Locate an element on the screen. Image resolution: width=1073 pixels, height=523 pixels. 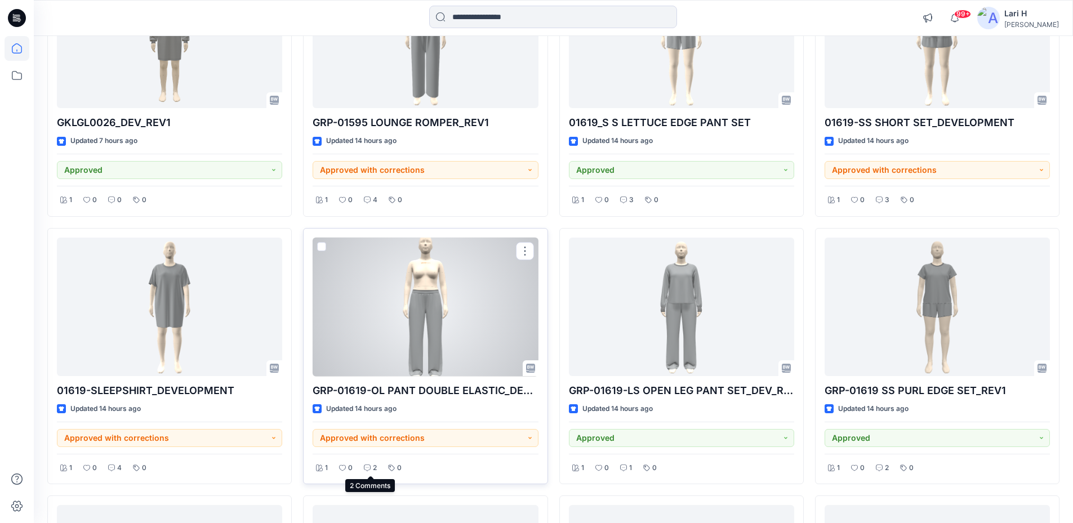
p: 01619-SS SHORT SET_DEVELOPMENT is located at coordinates (937, 123).